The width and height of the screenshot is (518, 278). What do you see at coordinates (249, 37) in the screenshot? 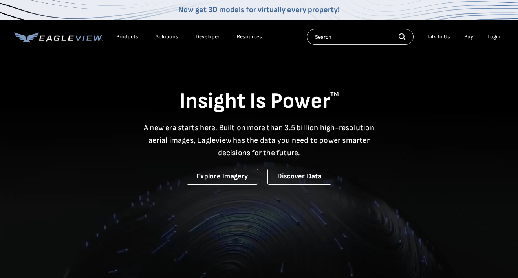
I see `div: Resources` at bounding box center [249, 37].